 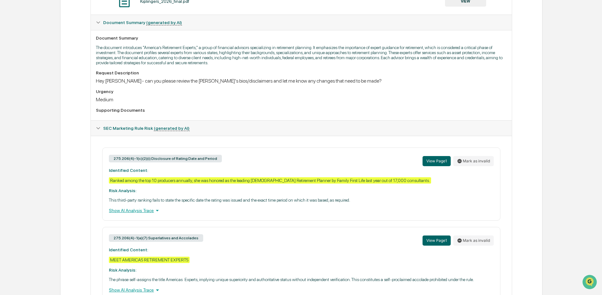 What do you see at coordinates (301, 38) in the screenshot?
I see `div: Document Summary` at bounding box center [301, 38].